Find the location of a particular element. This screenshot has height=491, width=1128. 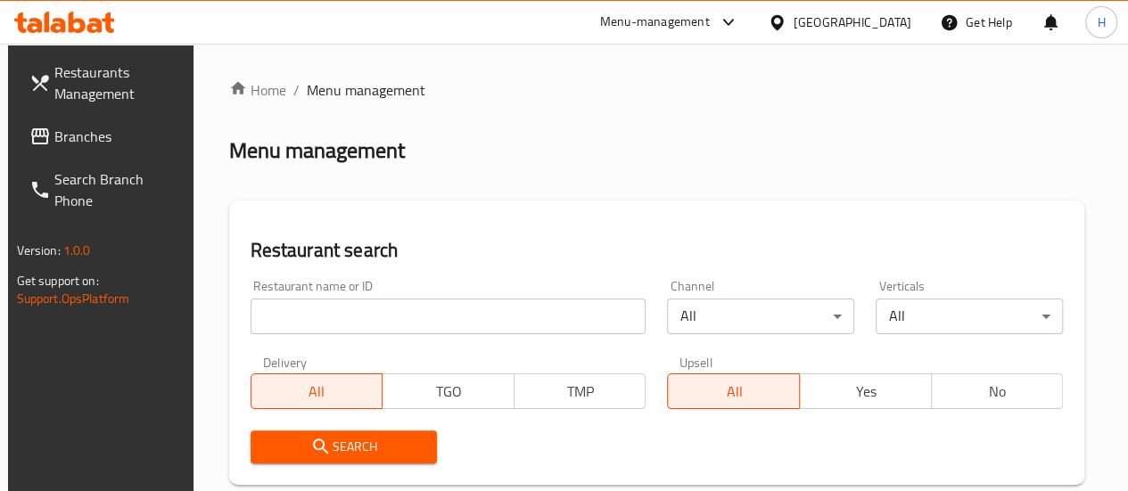

span: Branches is located at coordinates (118, 136).